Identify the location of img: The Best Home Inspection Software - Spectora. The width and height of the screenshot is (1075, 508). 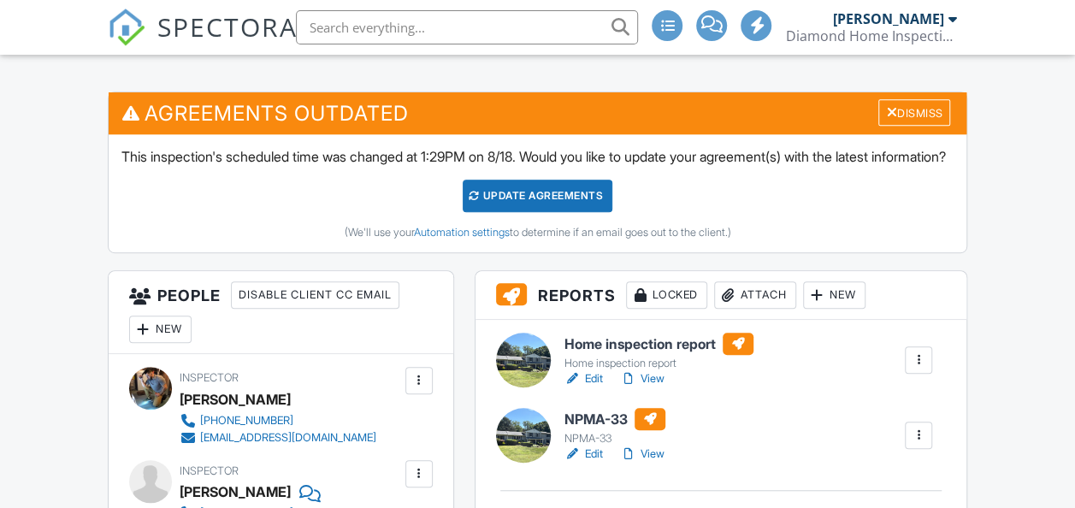
(127, 27).